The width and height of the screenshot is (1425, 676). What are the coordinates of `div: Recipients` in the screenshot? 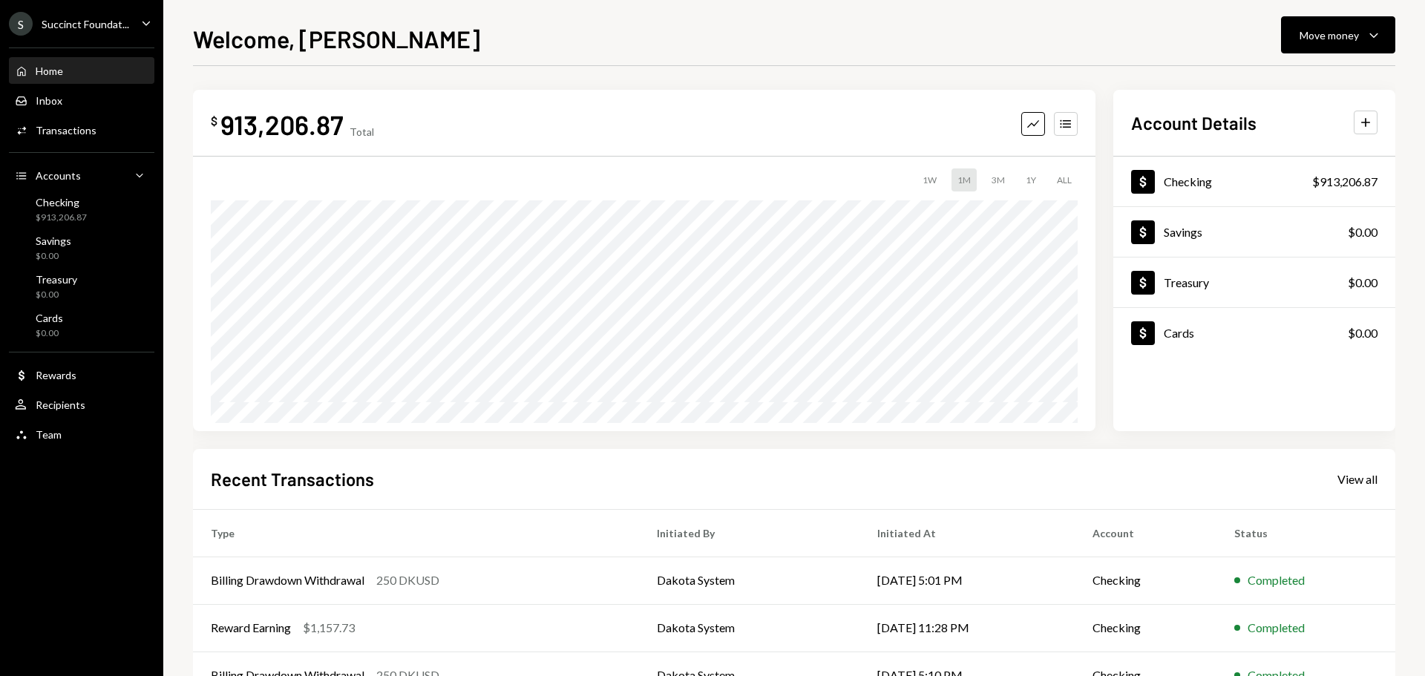 It's located at (60, 404).